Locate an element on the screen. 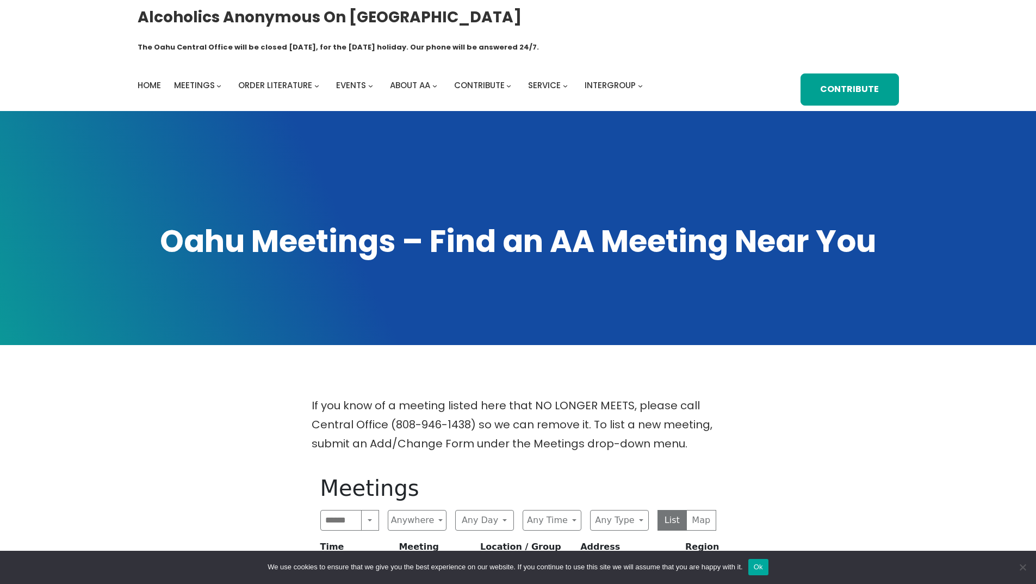 Image resolution: width=1036 pixels, height=584 pixels. span: Home is located at coordinates (149, 85).